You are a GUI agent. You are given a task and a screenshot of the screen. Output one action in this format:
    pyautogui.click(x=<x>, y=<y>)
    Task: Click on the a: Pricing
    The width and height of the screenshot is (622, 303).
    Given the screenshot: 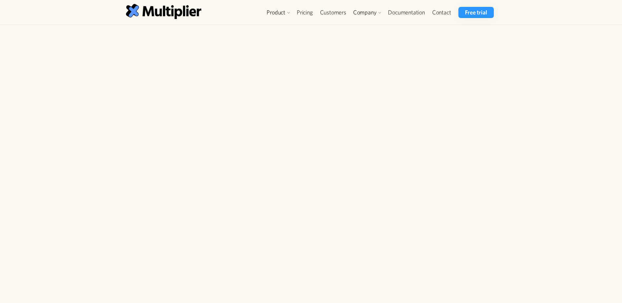 What is the action you would take?
    pyautogui.click(x=305, y=12)
    